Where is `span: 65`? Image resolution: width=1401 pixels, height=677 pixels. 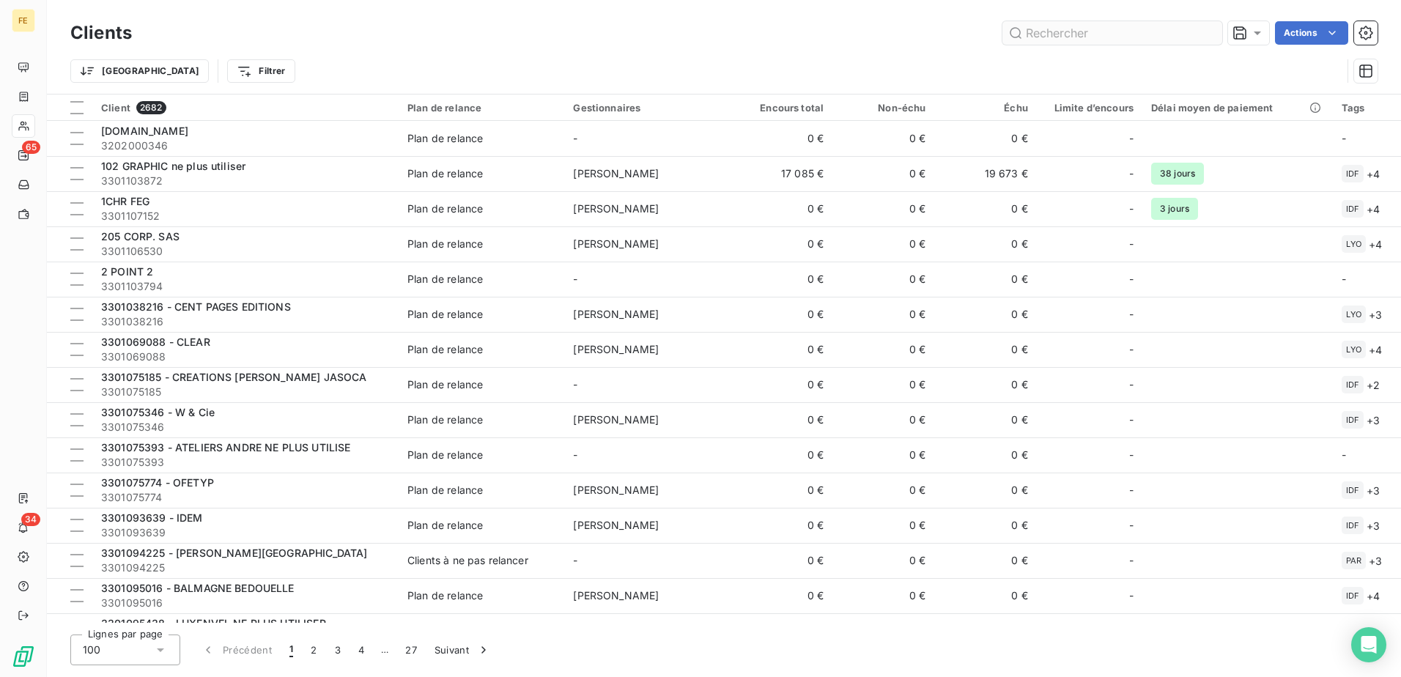 span: 65 is located at coordinates (31, 147).